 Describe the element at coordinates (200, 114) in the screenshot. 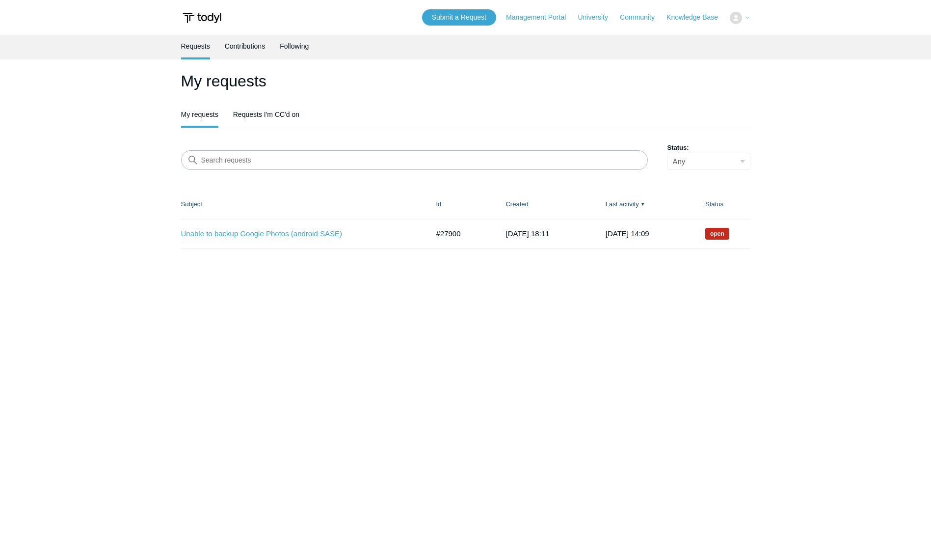

I see `a: My requests` at that location.